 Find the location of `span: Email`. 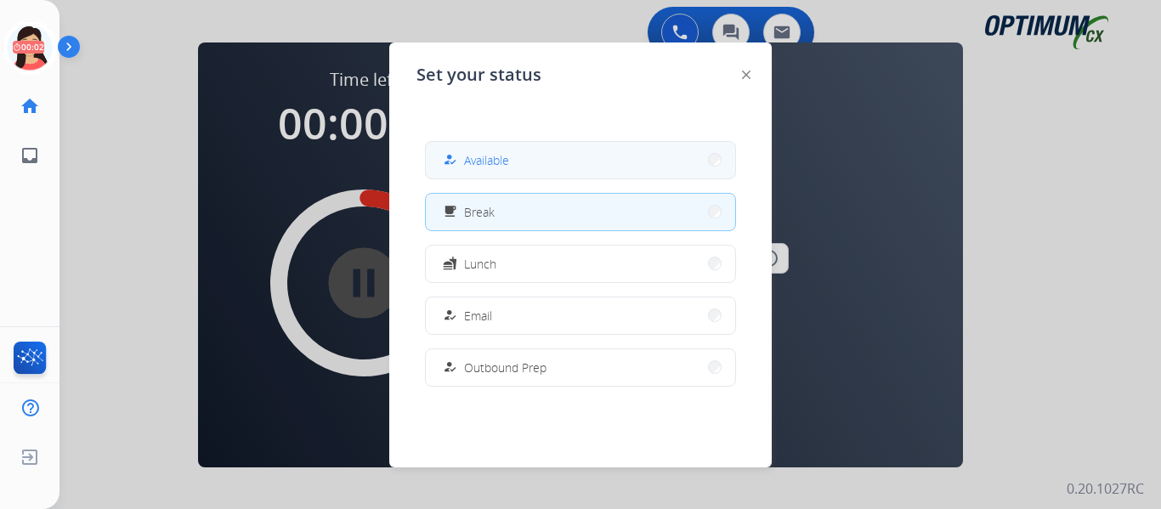

span: Email is located at coordinates (478, 315).